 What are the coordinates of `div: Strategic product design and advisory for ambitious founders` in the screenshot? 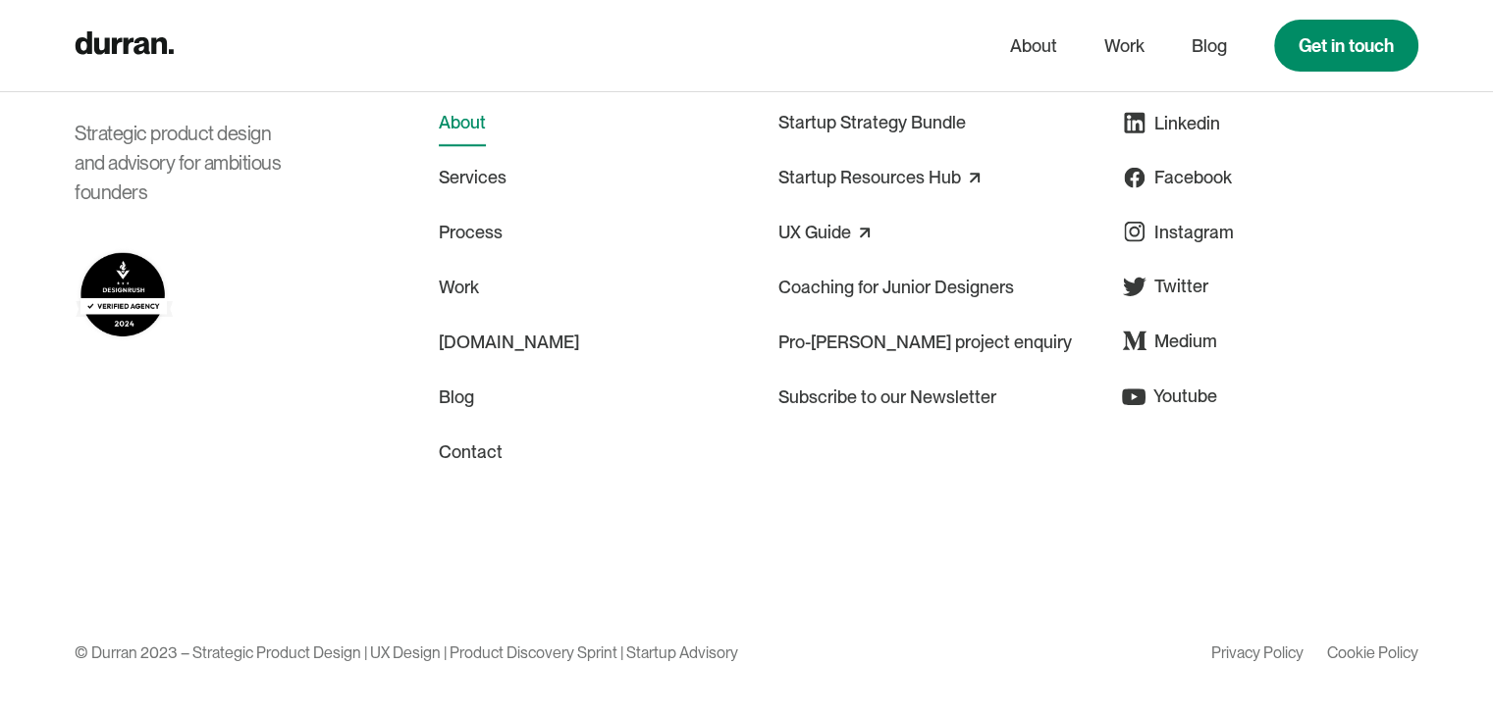 It's located at (187, 163).